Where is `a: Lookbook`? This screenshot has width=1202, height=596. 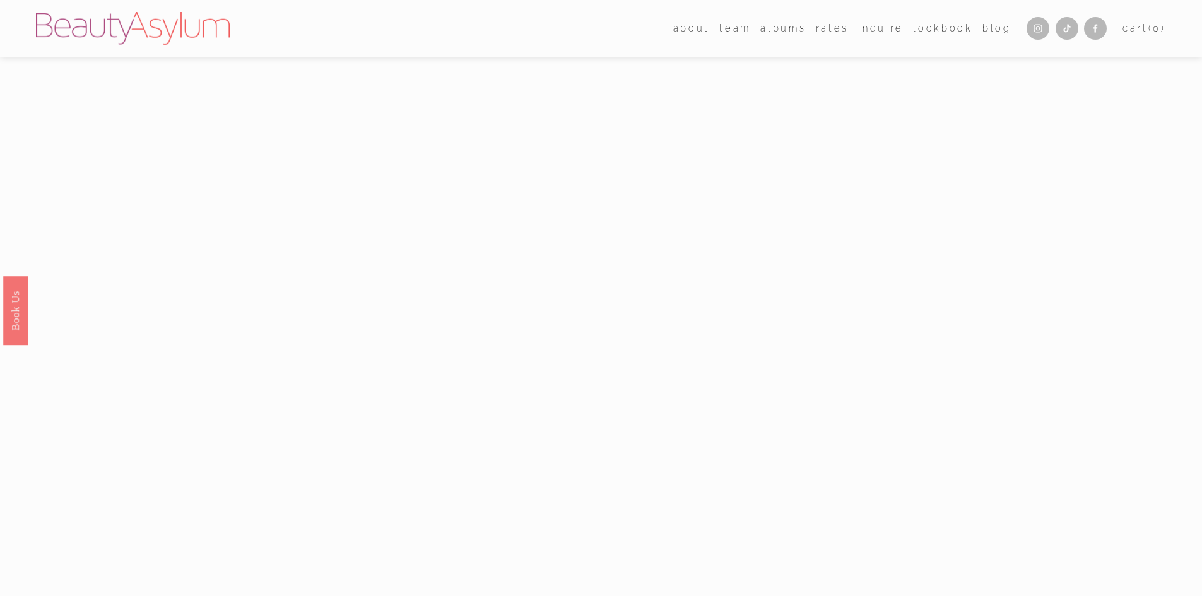 a: Lookbook is located at coordinates (943, 28).